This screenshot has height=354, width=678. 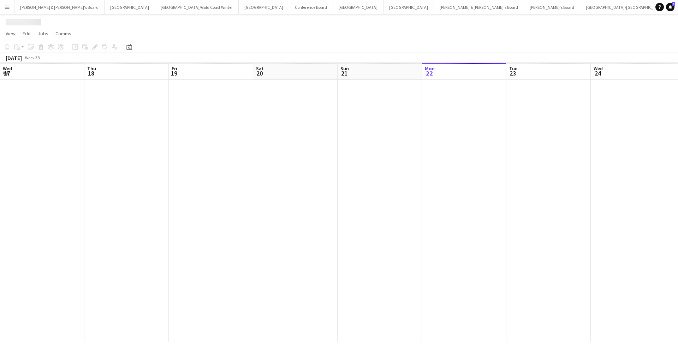 I want to click on button: Conference Board, so click(x=311, y=7).